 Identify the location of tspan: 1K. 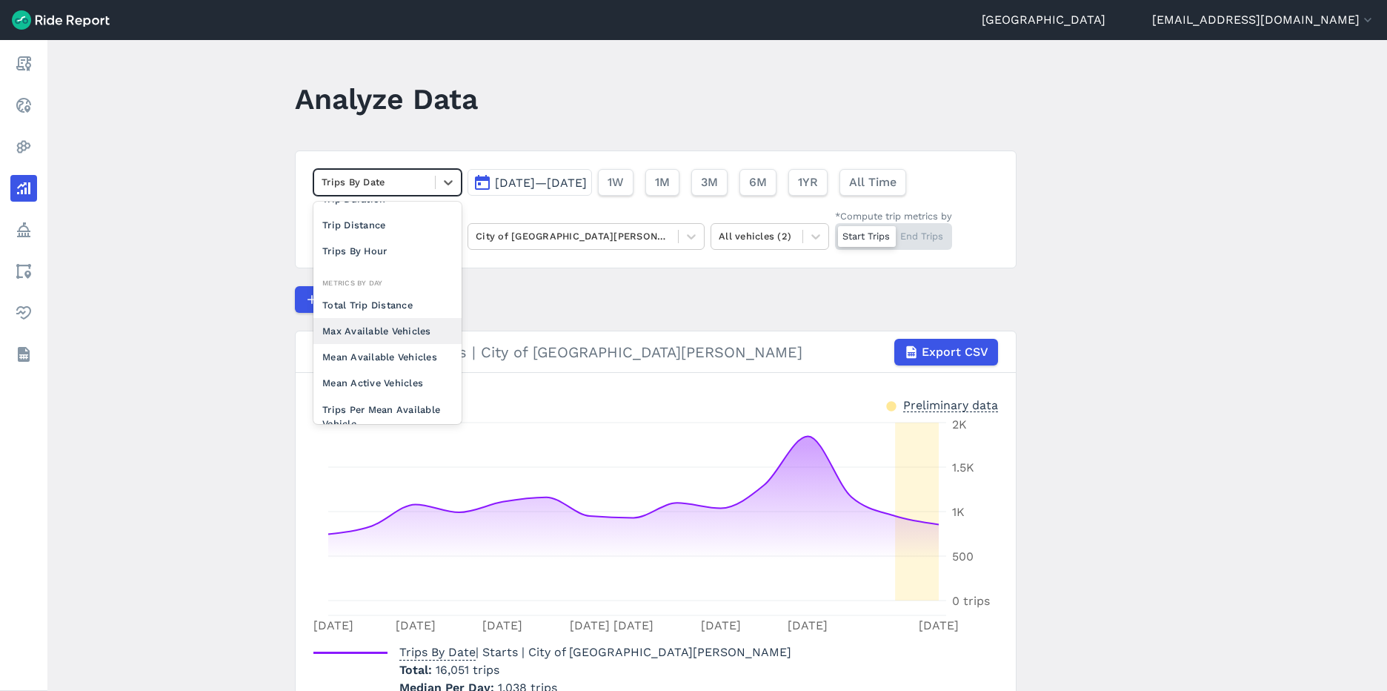
(958, 511).